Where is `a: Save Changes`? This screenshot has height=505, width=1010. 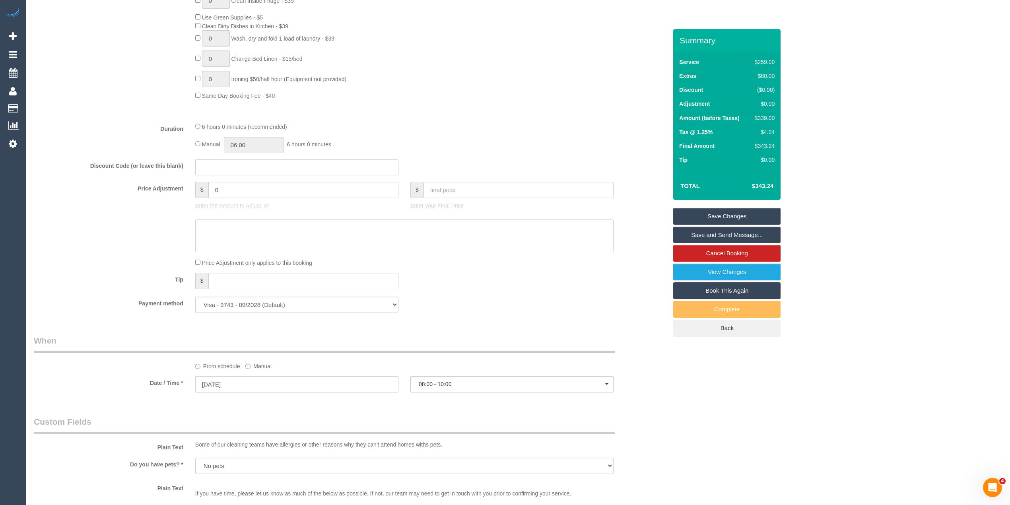 a: Save Changes is located at coordinates (727, 216).